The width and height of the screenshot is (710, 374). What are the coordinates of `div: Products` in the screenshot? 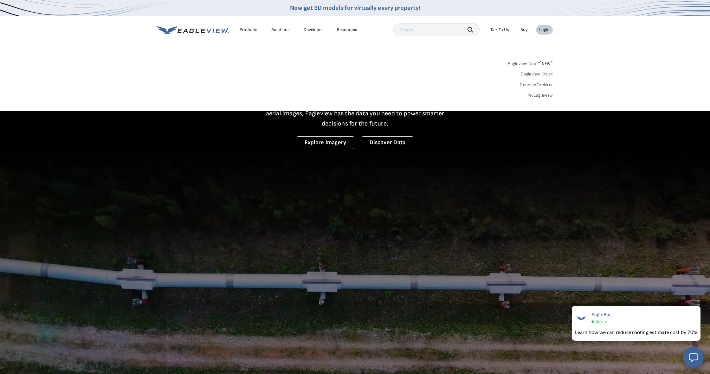 It's located at (248, 30).